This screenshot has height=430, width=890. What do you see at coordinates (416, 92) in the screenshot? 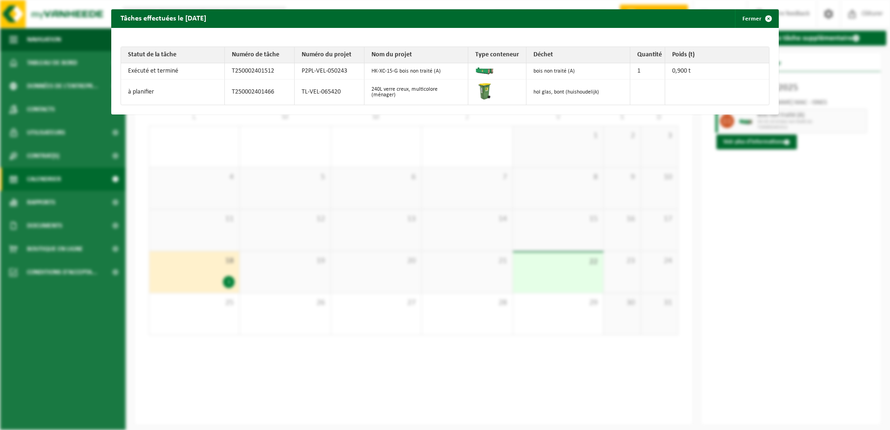
I see `td: 240L verre creux, multicolore (ménager)` at bounding box center [416, 92].